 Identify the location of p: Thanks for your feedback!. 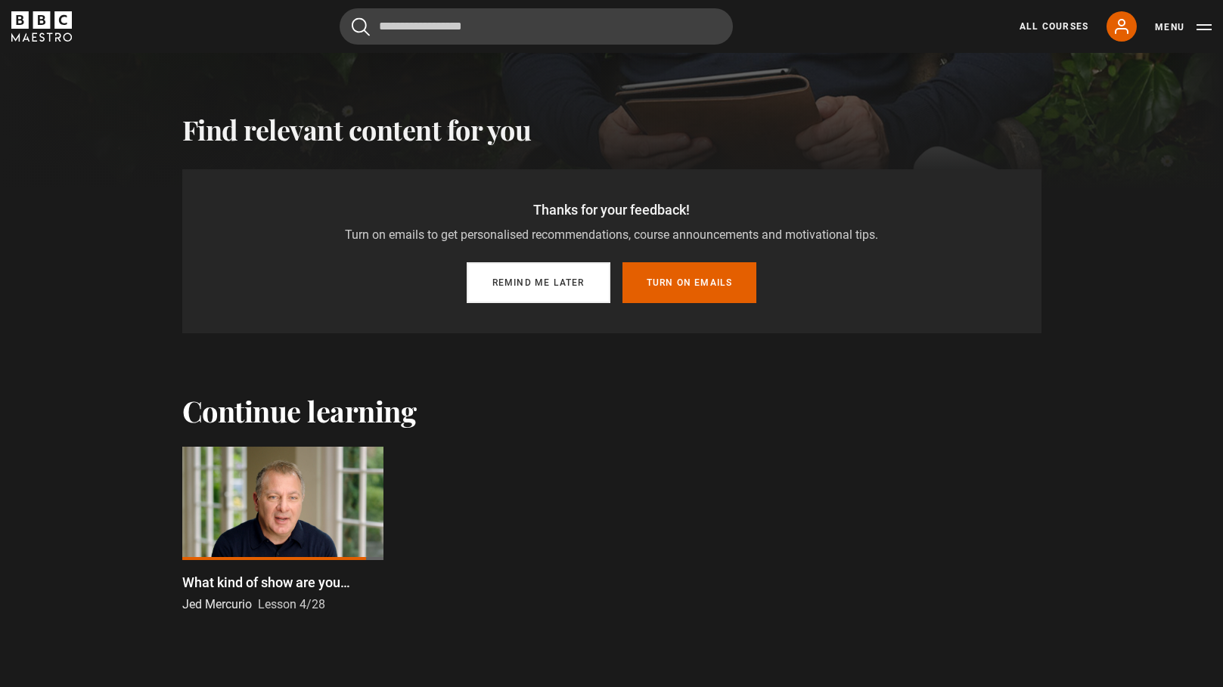
(612, 209).